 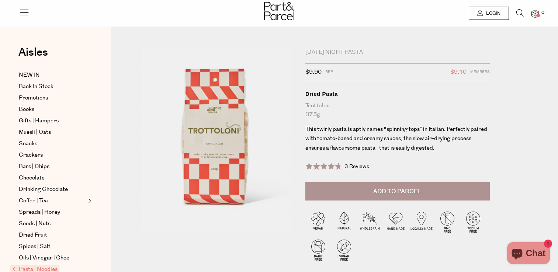 I want to click on a: Promotions, so click(x=52, y=98).